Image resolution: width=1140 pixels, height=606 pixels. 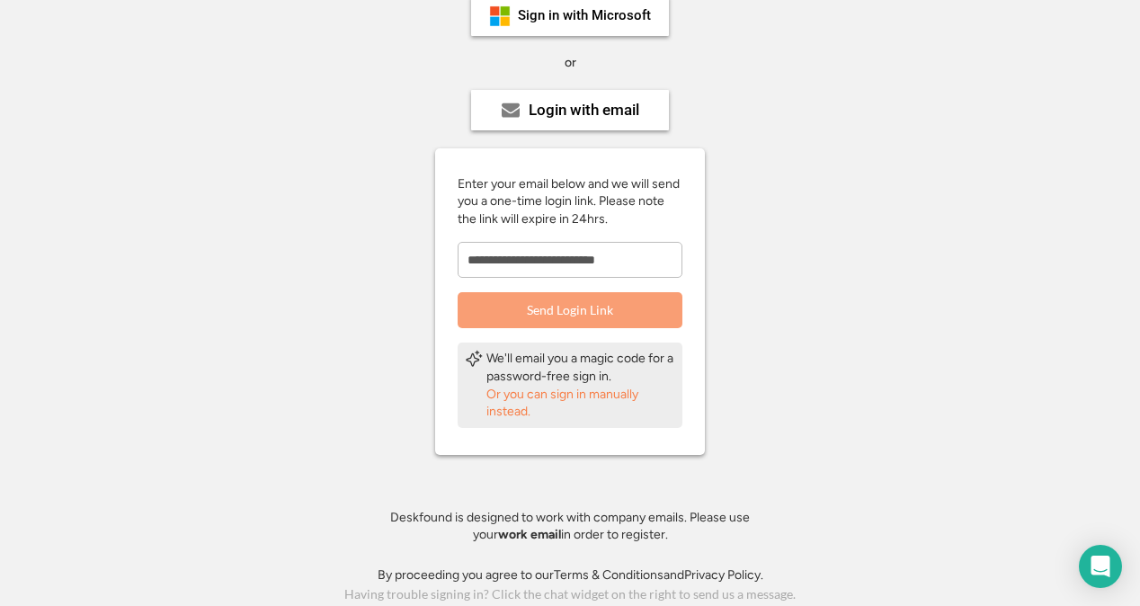 What do you see at coordinates (570, 63) in the screenshot?
I see `div: or` at bounding box center [570, 63].